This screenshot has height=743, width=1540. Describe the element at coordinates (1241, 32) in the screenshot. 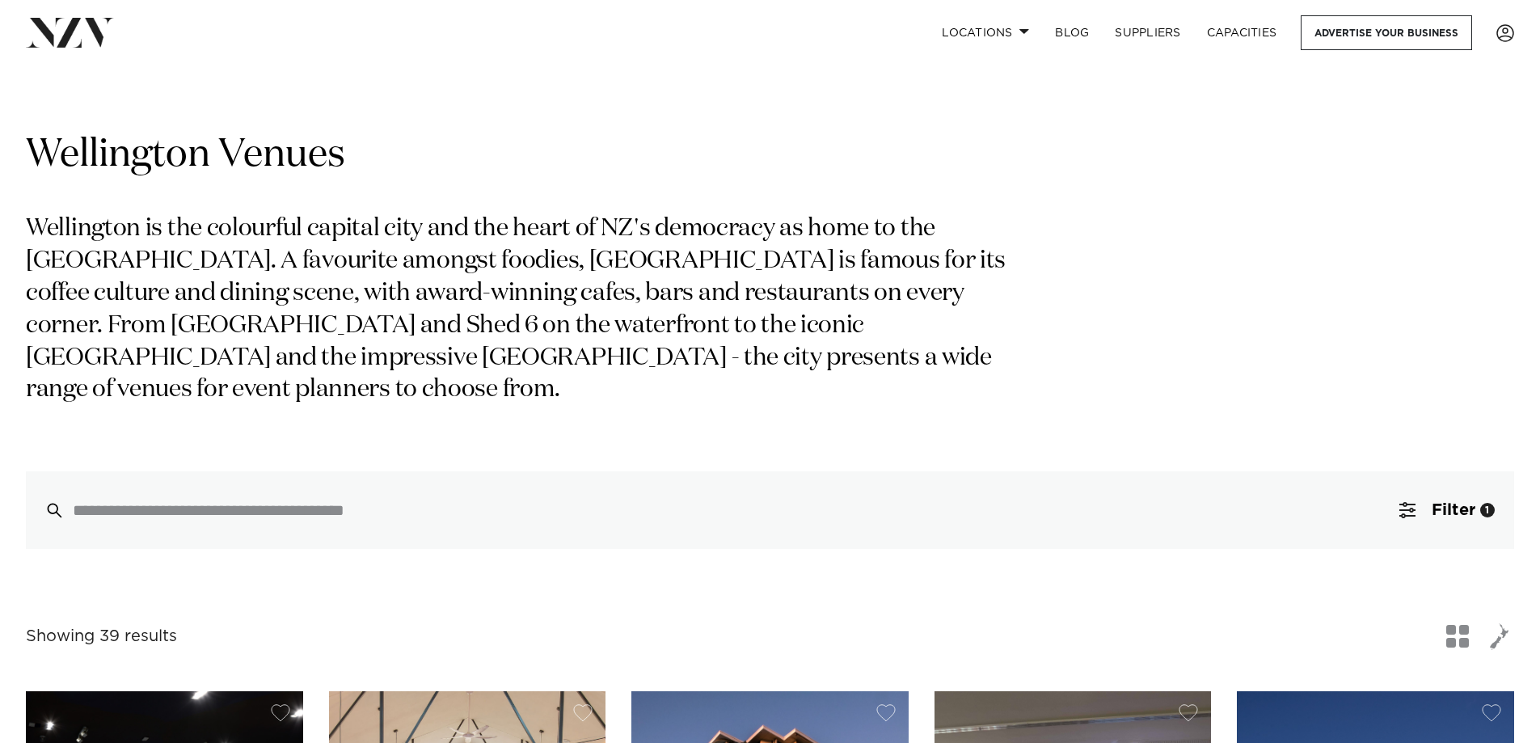

I see `a: Capacities` at that location.